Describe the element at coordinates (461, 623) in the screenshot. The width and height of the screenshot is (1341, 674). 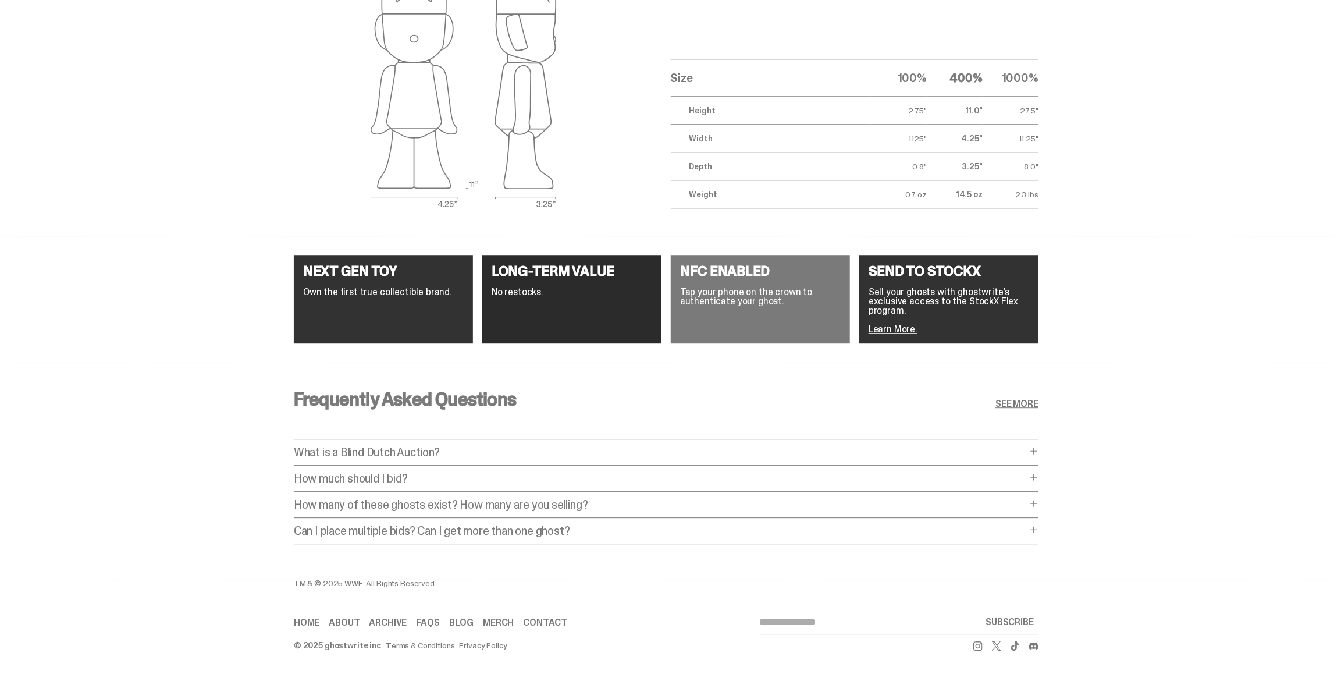
I see `a: Blog` at that location.